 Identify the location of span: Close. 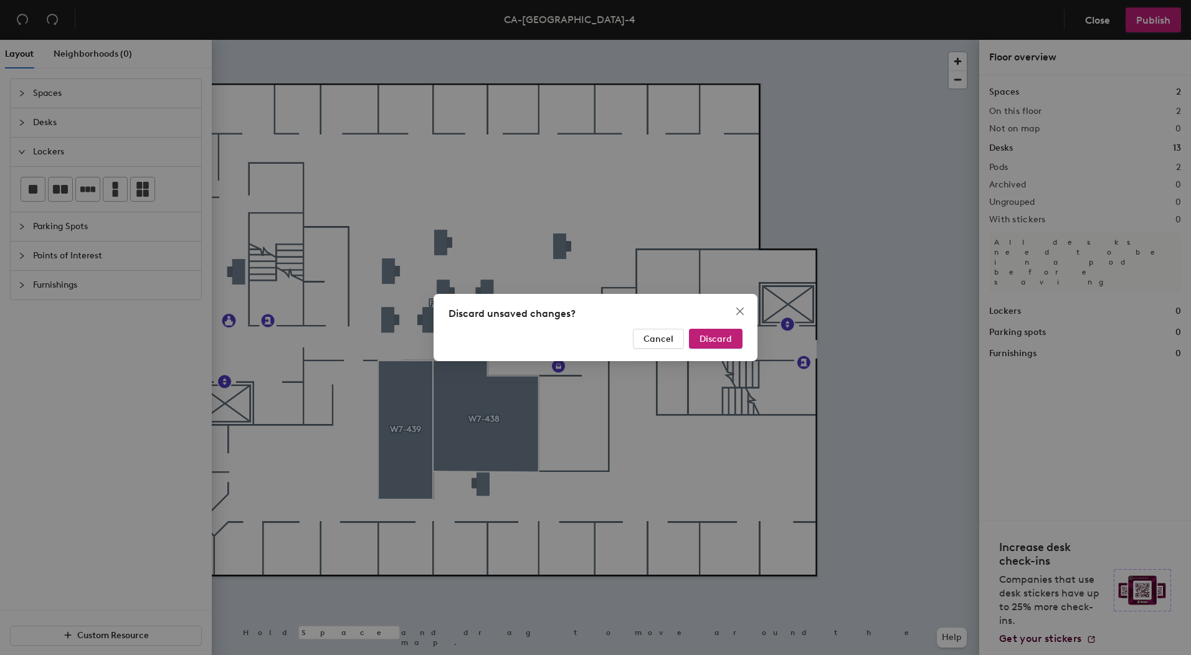
(740, 311).